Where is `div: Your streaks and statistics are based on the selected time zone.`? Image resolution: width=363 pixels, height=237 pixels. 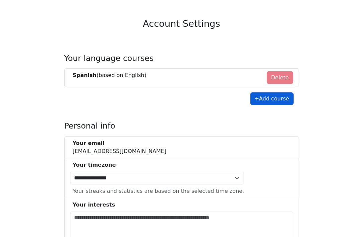 div: Your streaks and statistics are based on the selected time zone. is located at coordinates (158, 191).